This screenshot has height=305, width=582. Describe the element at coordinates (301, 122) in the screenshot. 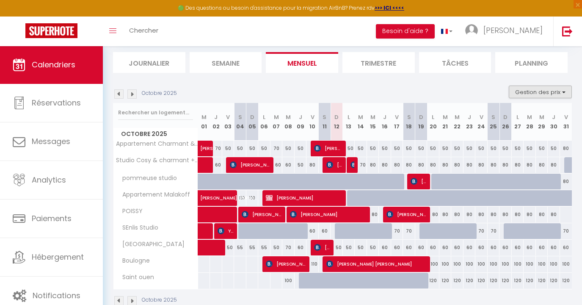

I see `th: 09` at that location.